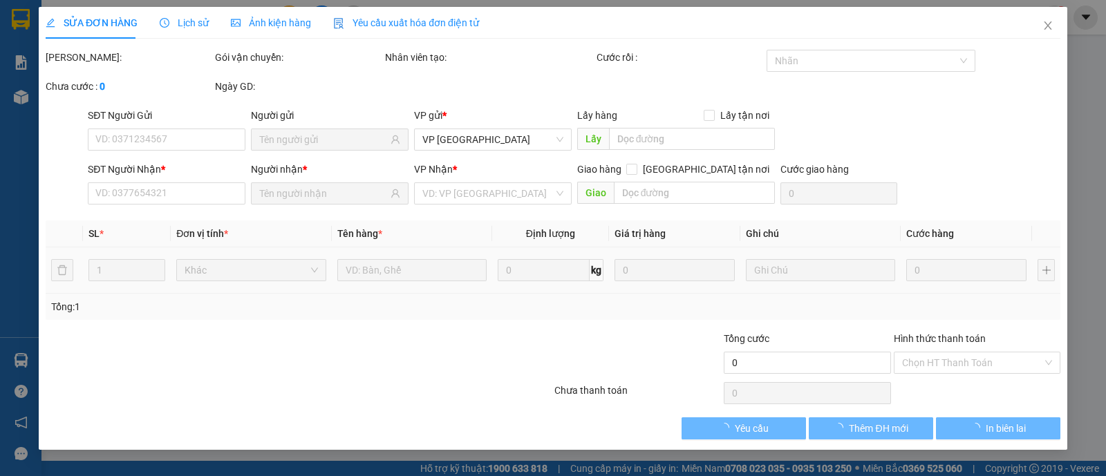  What do you see at coordinates (251, 270) in the screenshot?
I see `span: Khác` at bounding box center [251, 270].